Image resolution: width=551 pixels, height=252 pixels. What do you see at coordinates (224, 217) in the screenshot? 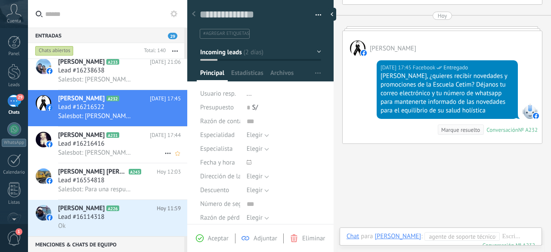
I see `span: Razón de pérdida` at bounding box center [224, 217].